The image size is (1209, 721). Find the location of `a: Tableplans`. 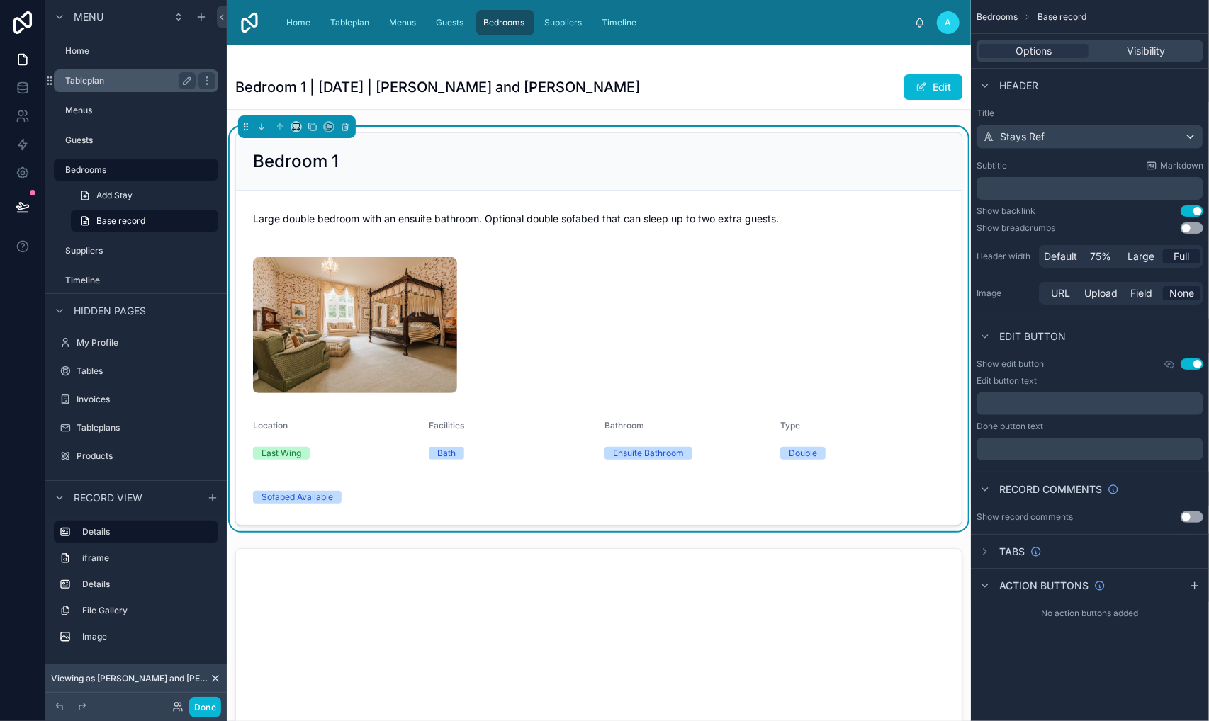

a: Tableplans is located at coordinates (136, 428).